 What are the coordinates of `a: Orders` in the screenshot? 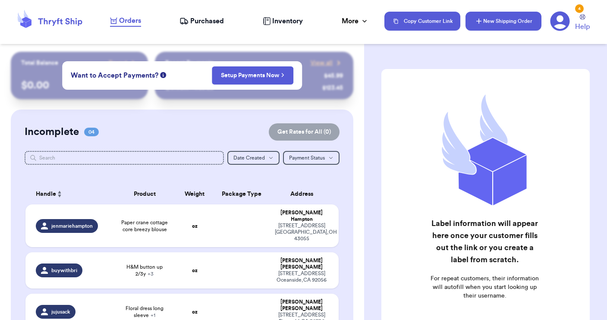 It's located at (125, 21).